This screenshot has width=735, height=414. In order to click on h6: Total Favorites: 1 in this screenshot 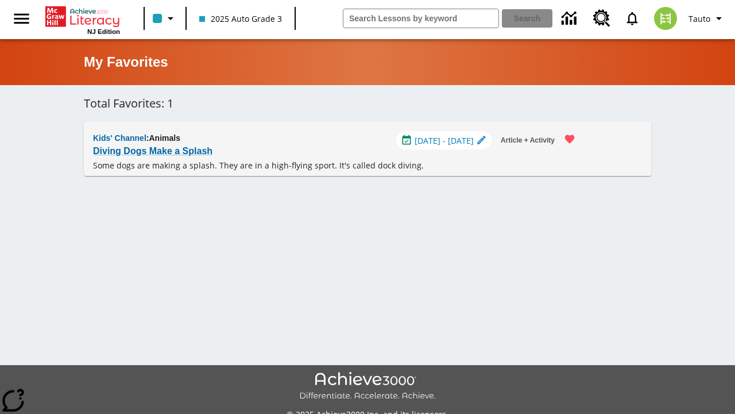, I will do `click(368, 103)`.